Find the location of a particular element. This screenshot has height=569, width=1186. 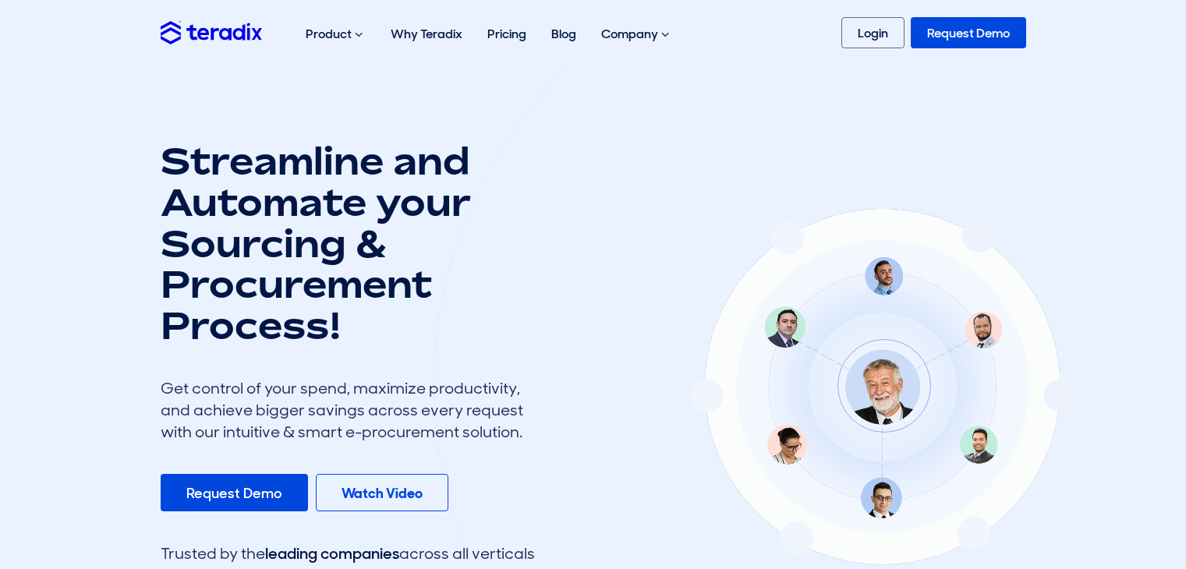

a: Pricing is located at coordinates (507, 34).